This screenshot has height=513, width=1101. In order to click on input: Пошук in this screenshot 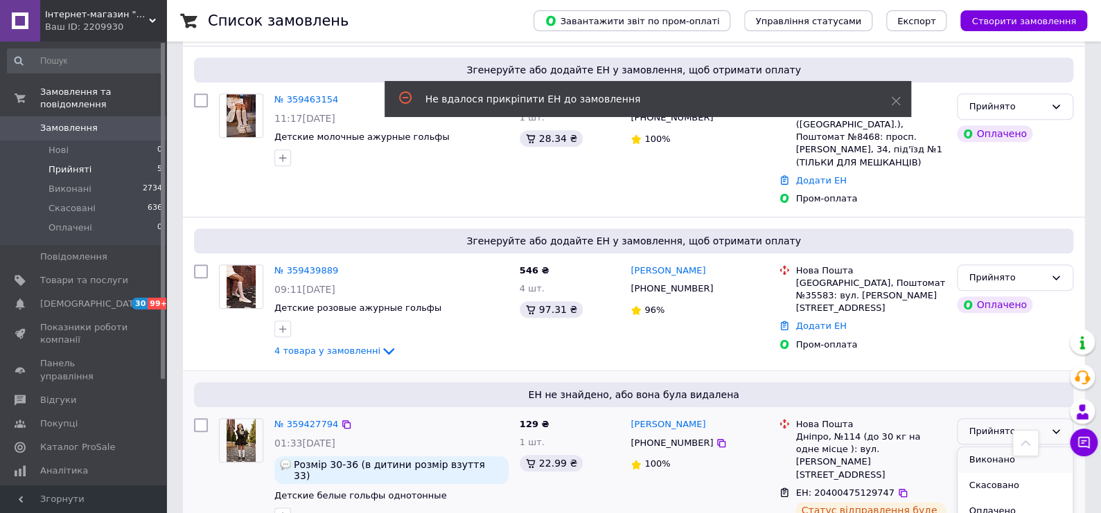, I will do `click(85, 61)`.